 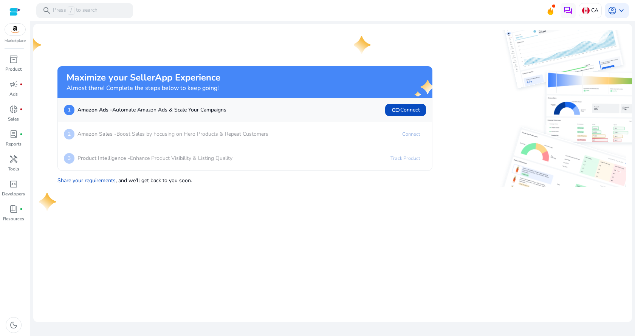 I want to click on button: linkConnect, so click(x=405, y=110).